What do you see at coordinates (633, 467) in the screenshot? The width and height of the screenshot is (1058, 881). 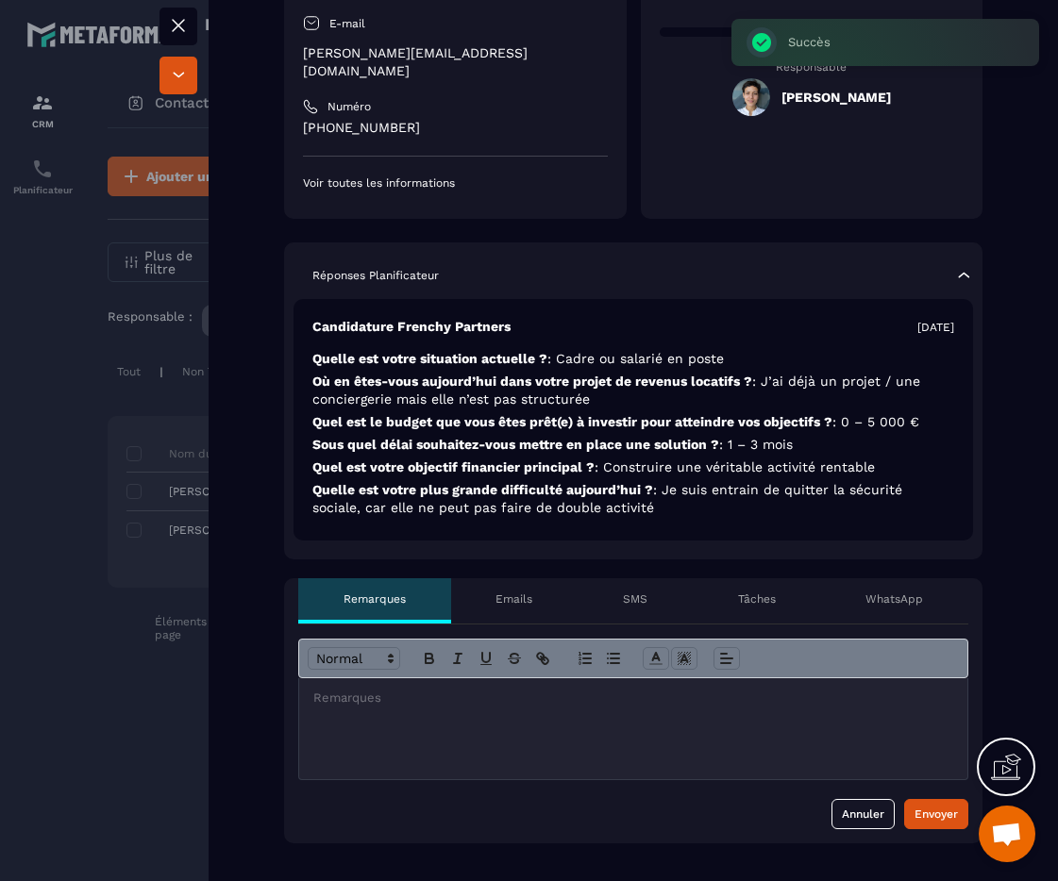 I see `p: Quel est votre objectif financier principal ?` at bounding box center [633, 467].